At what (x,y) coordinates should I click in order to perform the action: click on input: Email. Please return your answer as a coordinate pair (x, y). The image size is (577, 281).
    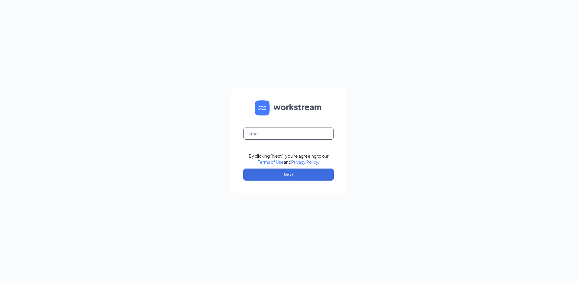
    Looking at the image, I should click on (289, 134).